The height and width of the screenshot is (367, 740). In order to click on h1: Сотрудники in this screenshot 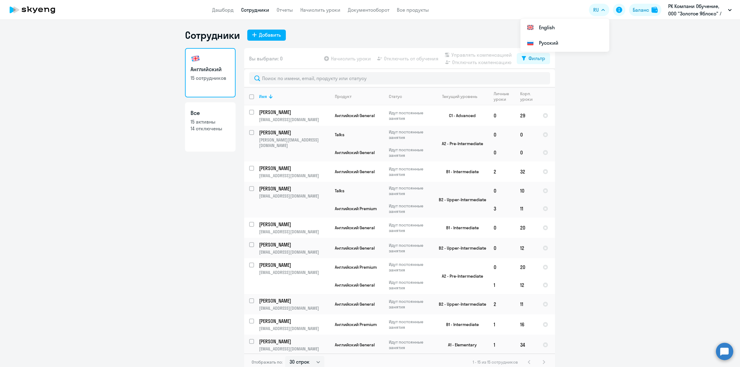, I will do `click(213, 35)`.